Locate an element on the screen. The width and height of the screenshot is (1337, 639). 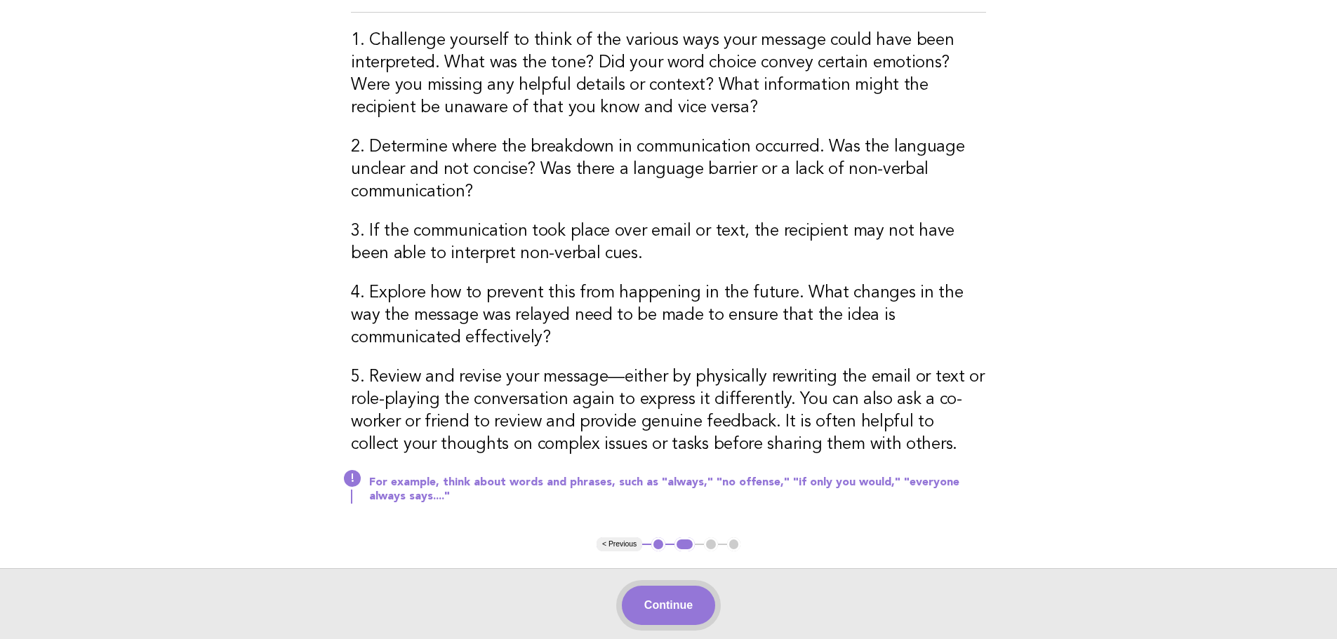
button: 2 is located at coordinates (684, 545).